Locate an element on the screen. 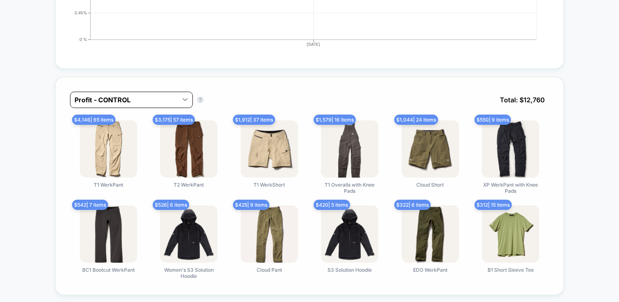  span: BC1 Bootcut WerkPant is located at coordinates (108, 273).